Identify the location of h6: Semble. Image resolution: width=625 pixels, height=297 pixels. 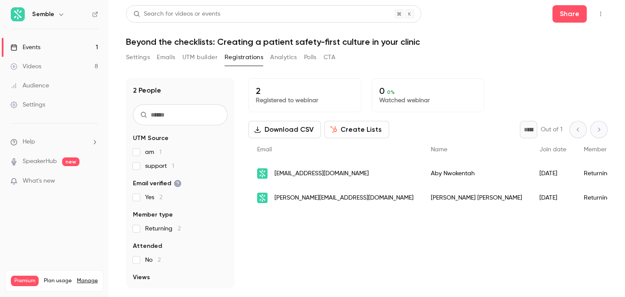
(43, 14).